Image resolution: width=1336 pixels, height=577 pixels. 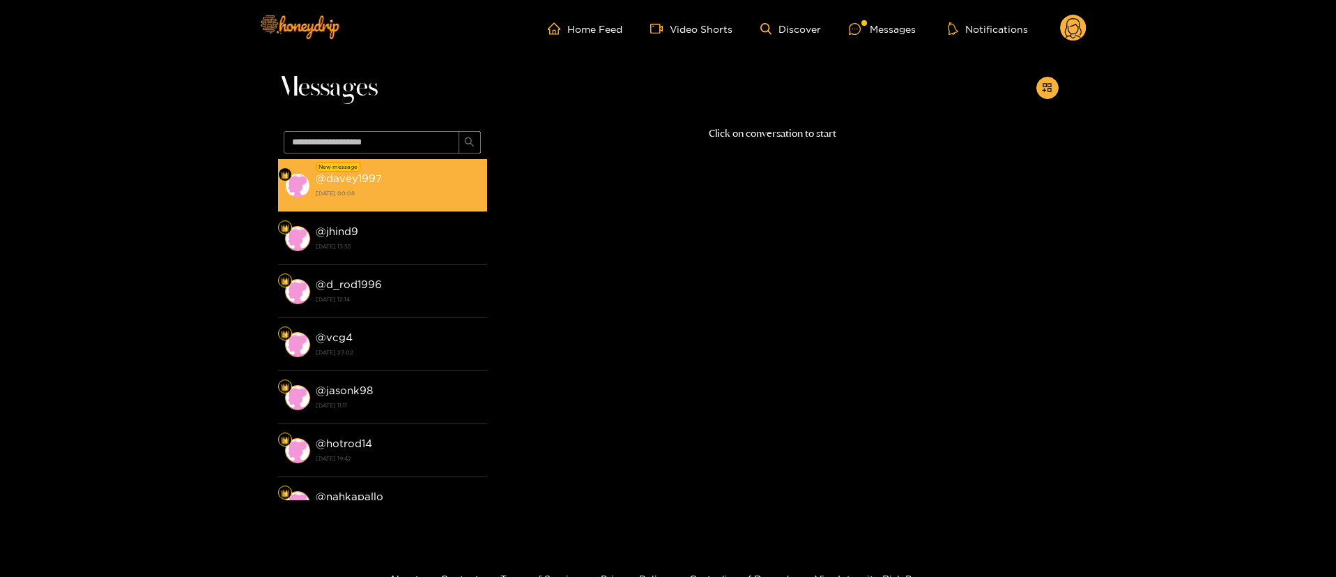 I want to click on a: Home Feed, so click(x=585, y=29).